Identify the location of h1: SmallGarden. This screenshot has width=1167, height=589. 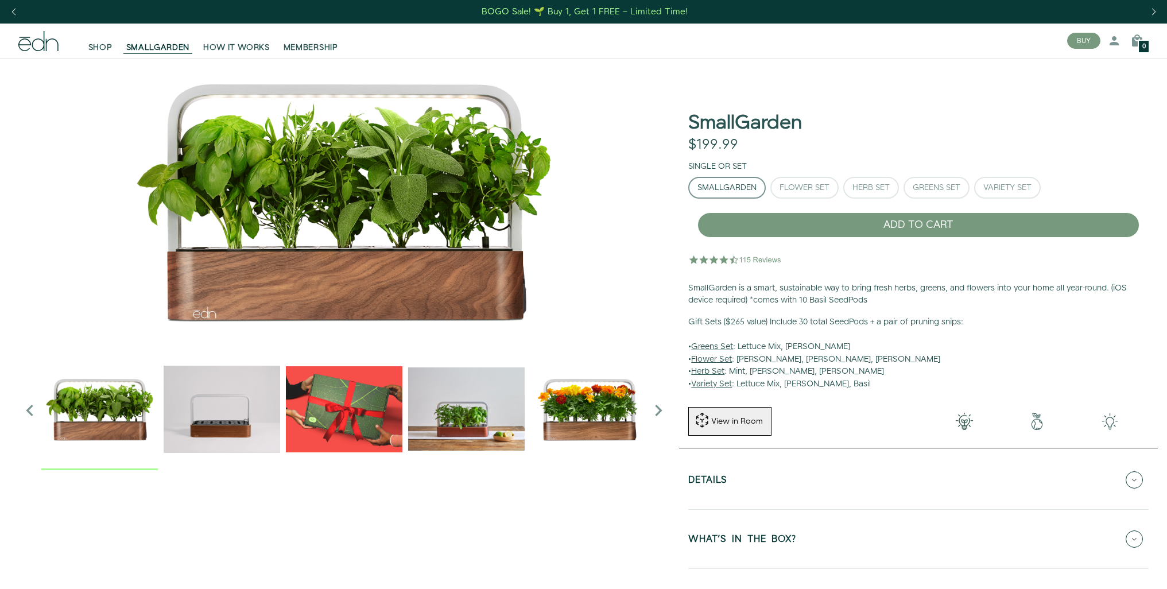
(745, 123).